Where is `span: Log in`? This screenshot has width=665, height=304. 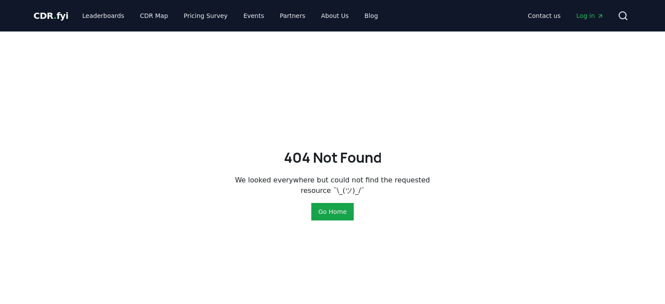
span: Log in is located at coordinates (590, 16).